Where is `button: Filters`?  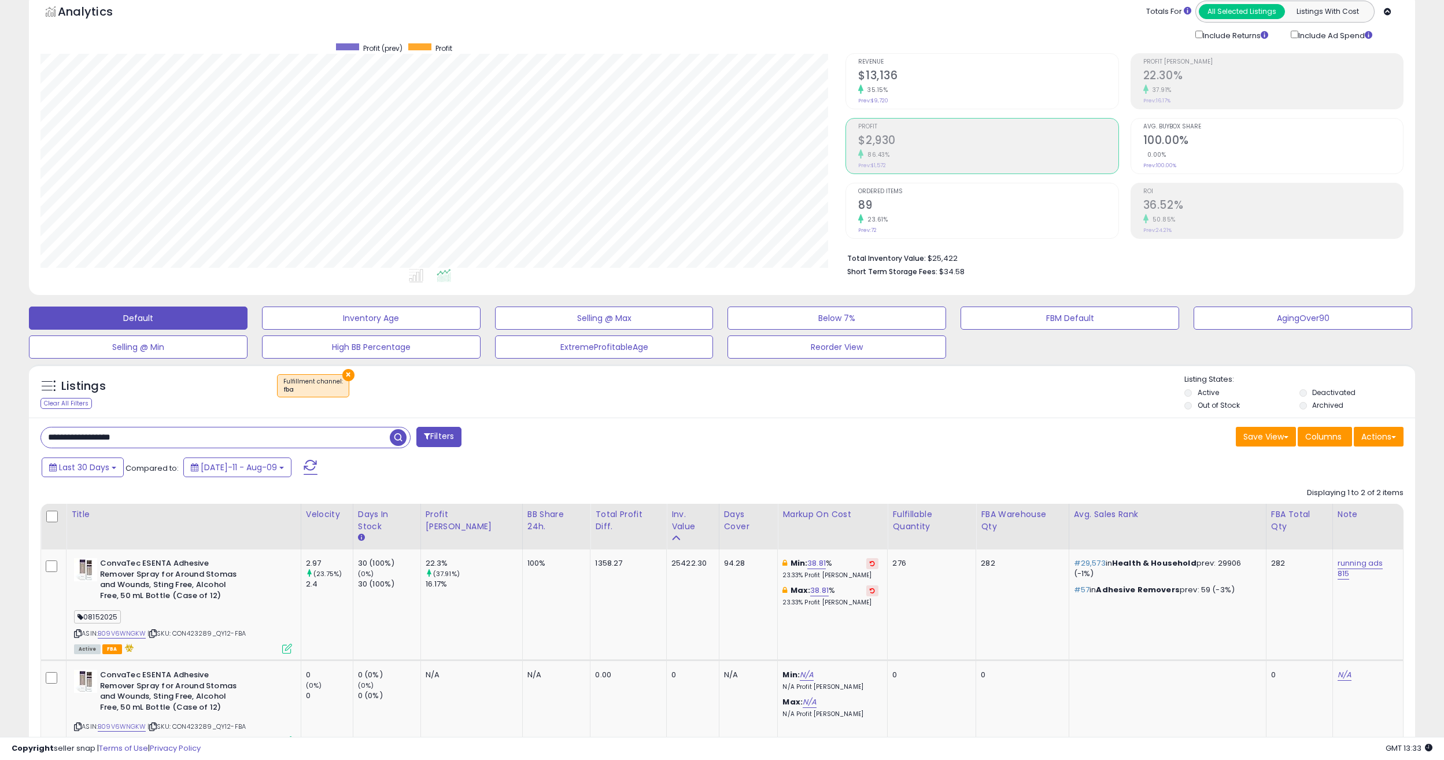 button: Filters is located at coordinates (439, 437).